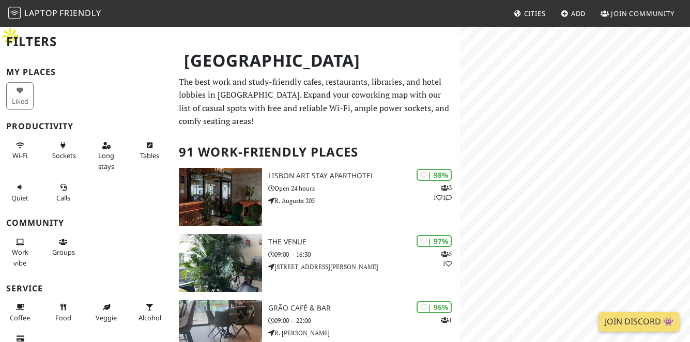 The width and height of the screenshot is (690, 342). What do you see at coordinates (364, 308) in the screenshot?
I see `h3: Grão Café & Bar` at bounding box center [364, 308].